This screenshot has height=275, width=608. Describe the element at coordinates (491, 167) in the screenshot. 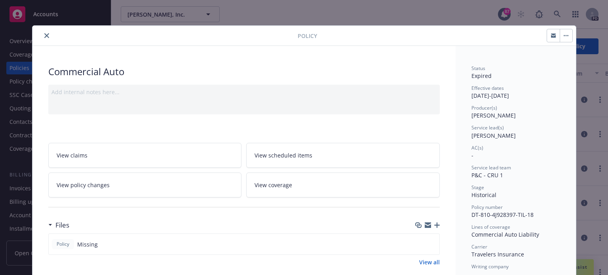

I see `span: Service lead team` at that location.